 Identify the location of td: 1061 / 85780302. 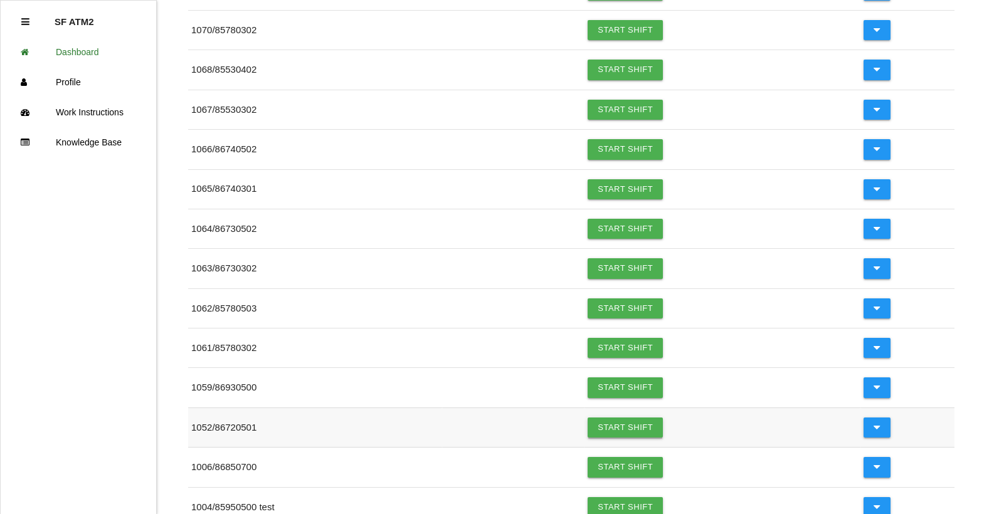
(315, 348).